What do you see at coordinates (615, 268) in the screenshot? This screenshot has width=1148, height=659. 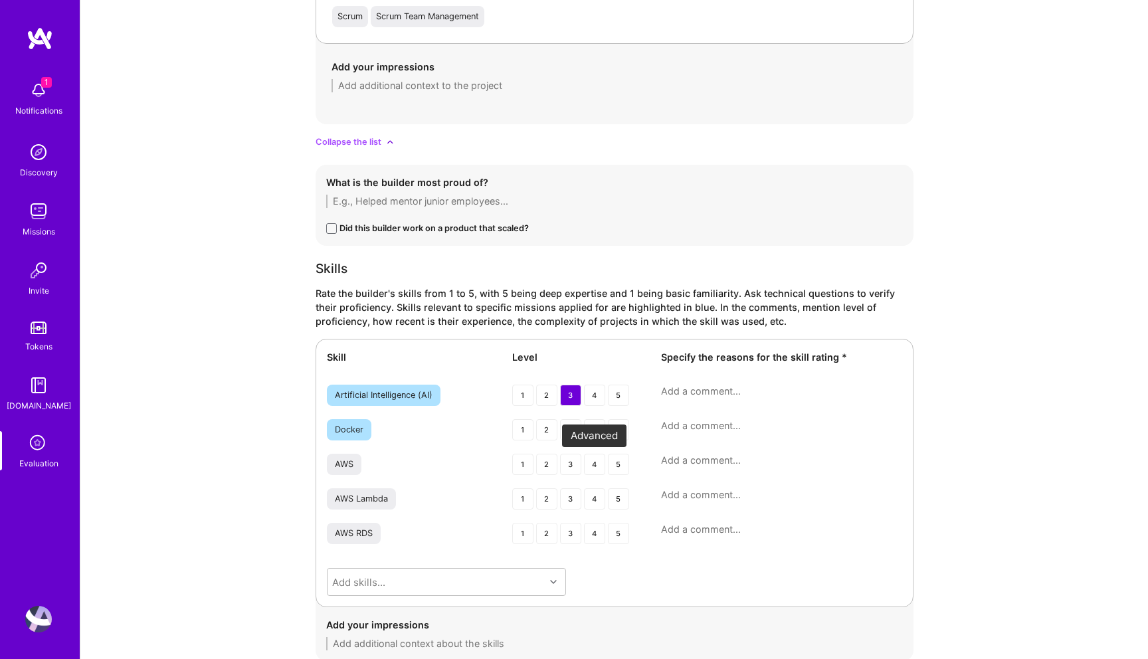 I see `div: Skills` at bounding box center [615, 268].